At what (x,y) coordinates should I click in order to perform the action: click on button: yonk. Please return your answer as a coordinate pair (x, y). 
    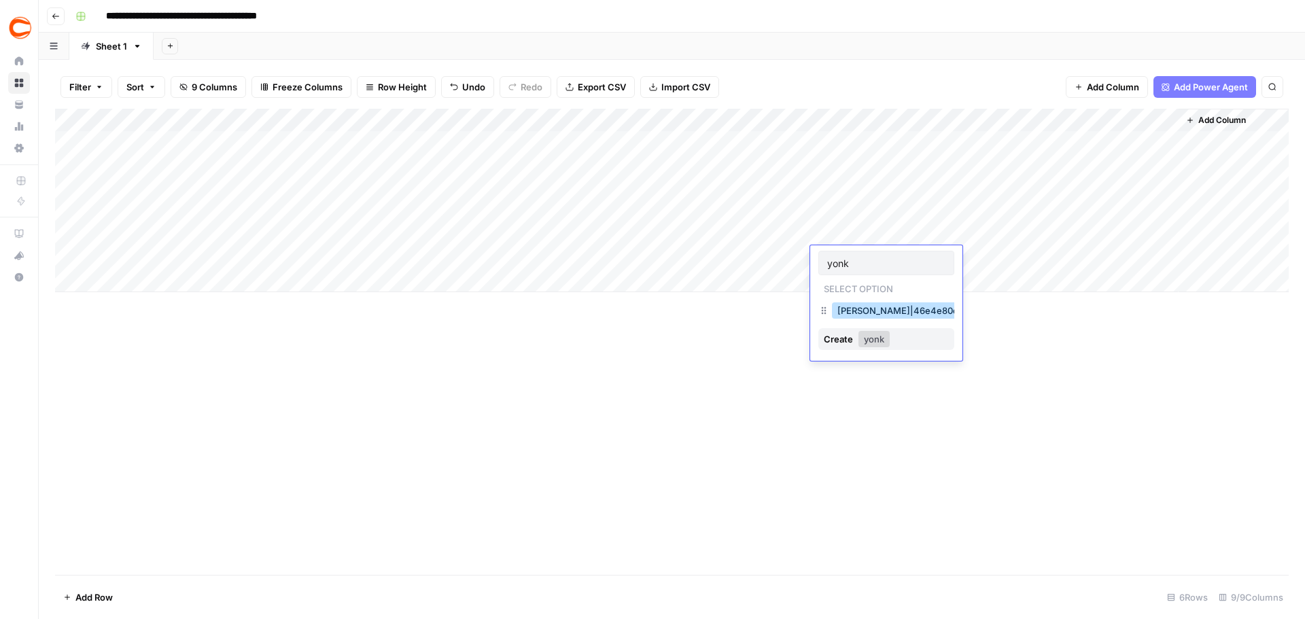
    Looking at the image, I should click on (874, 339).